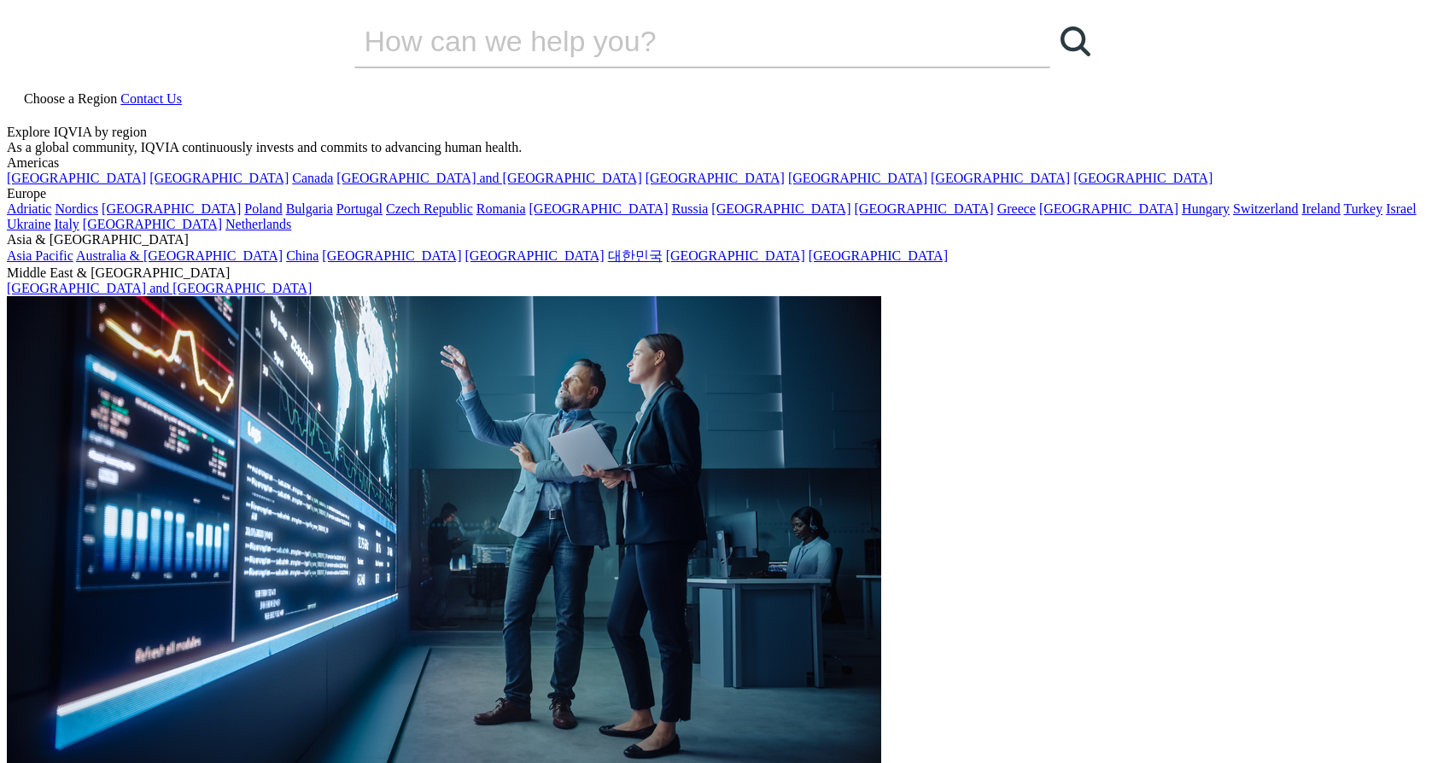 The height and width of the screenshot is (763, 1455). I want to click on a: Russia, so click(690, 208).